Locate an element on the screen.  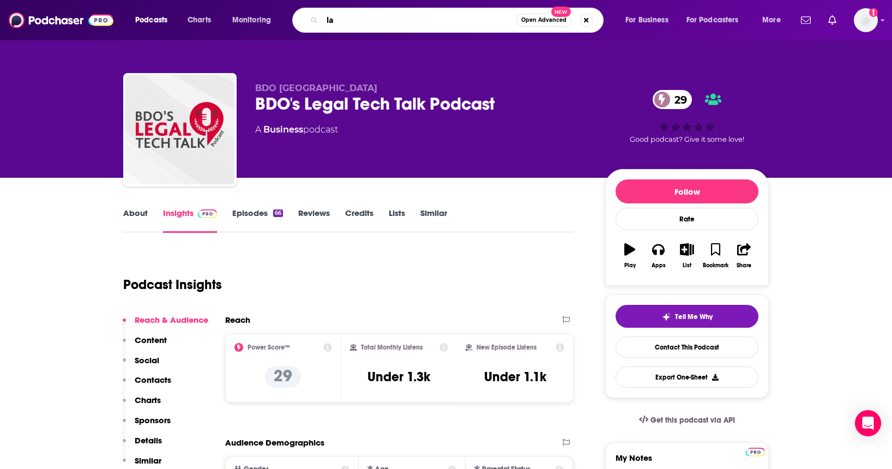
button: Content is located at coordinates (145, 345).